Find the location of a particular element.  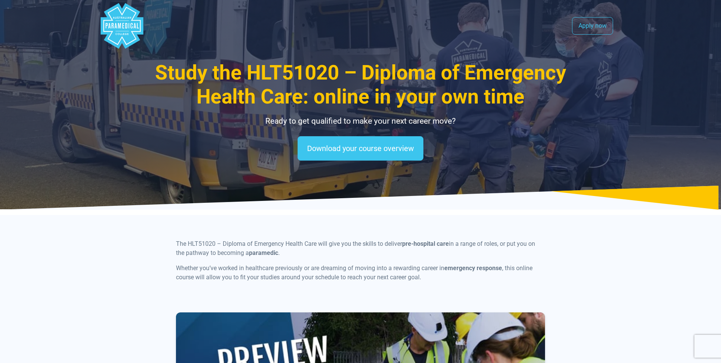

span: Study the HLT51020 – Diploma of Emergency Health Care: online in your own time is located at coordinates (361, 84).